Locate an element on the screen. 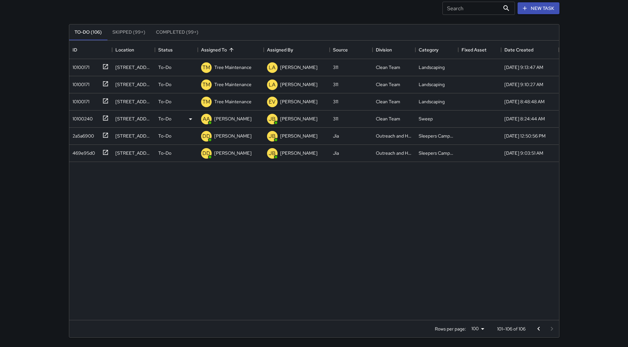  p: Rows per page: is located at coordinates (450, 329).